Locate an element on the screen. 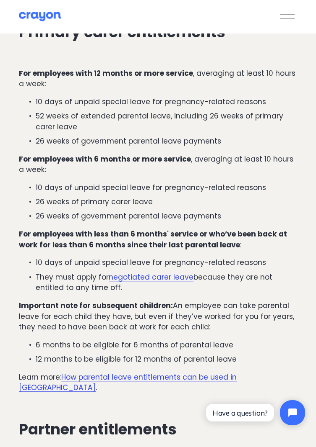  h2: Primary carer entitlements is located at coordinates (158, 32).